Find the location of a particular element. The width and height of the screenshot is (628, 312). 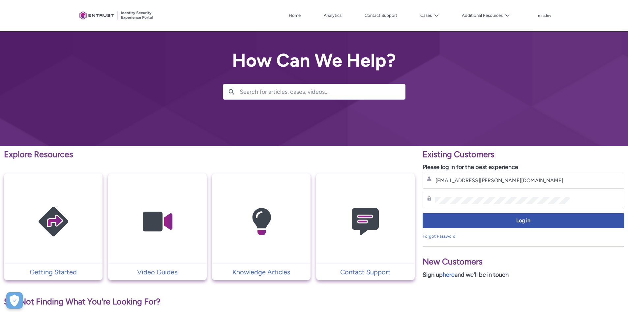

p: mradev is located at coordinates (545, 16).